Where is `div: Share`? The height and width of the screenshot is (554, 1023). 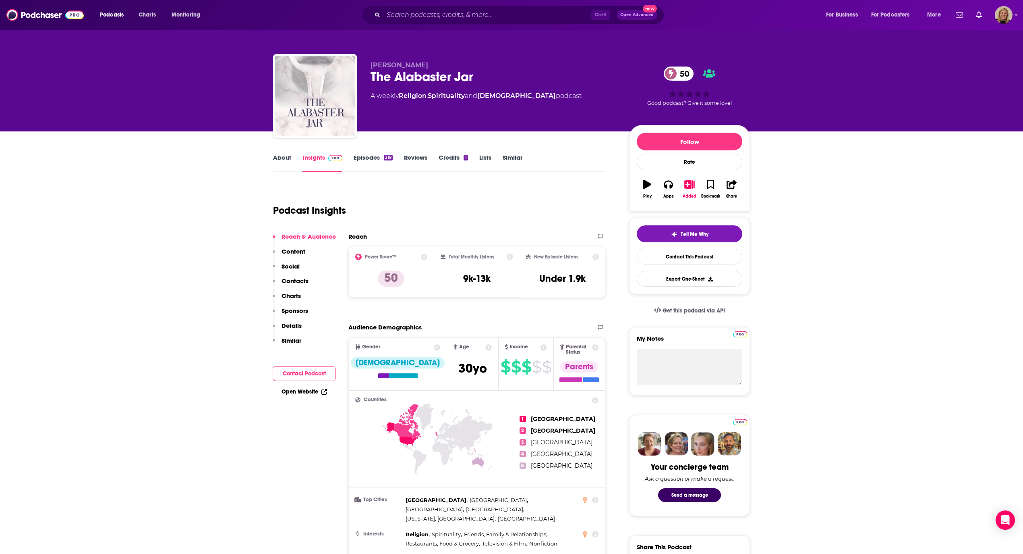 div: Share is located at coordinates (732, 196).